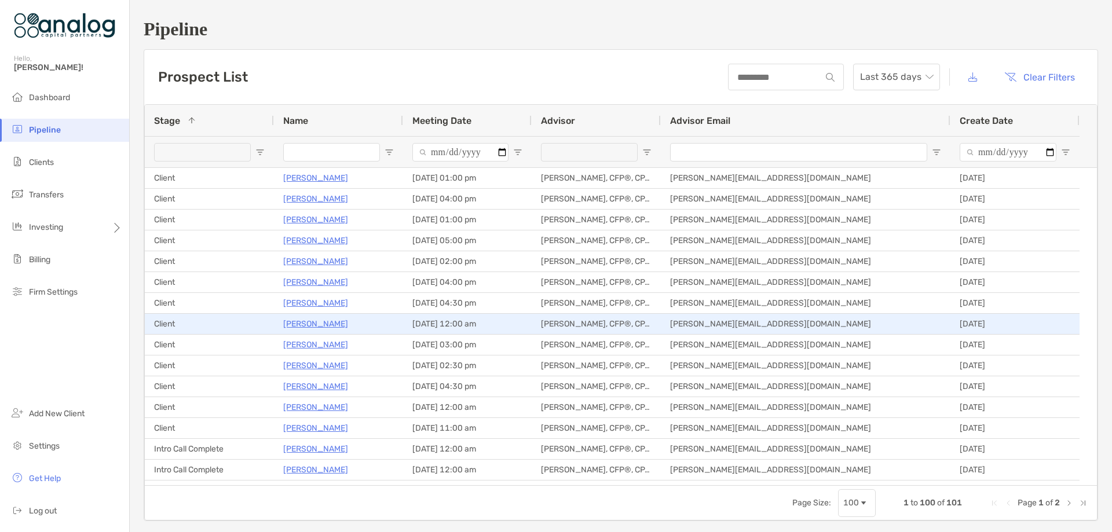 The image size is (1112, 532). Describe the element at coordinates (442, 120) in the screenshot. I see `span: Meeting Date` at that location.